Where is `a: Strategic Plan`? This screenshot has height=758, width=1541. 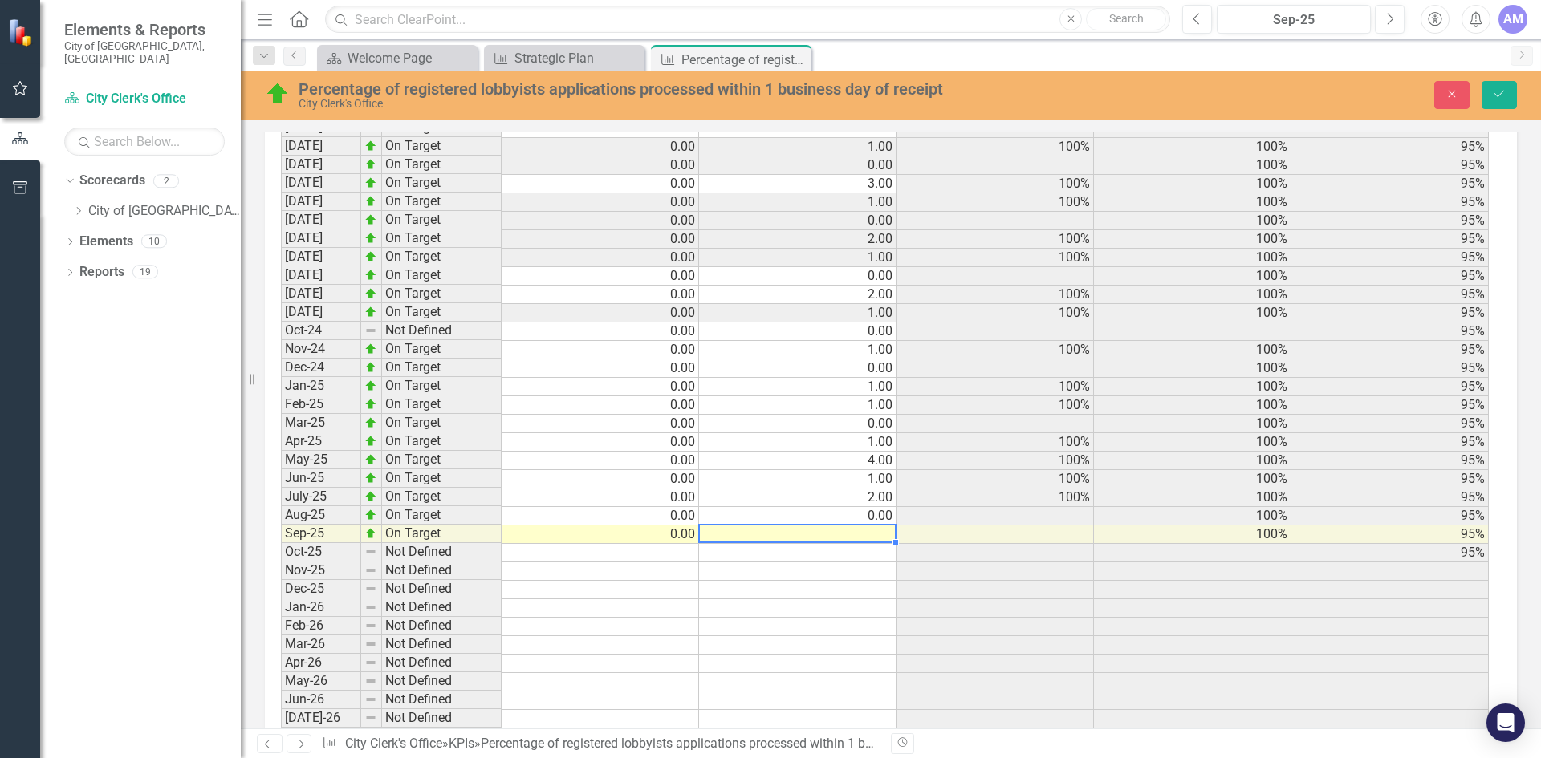
a: Strategic Plan is located at coordinates (564, 58).